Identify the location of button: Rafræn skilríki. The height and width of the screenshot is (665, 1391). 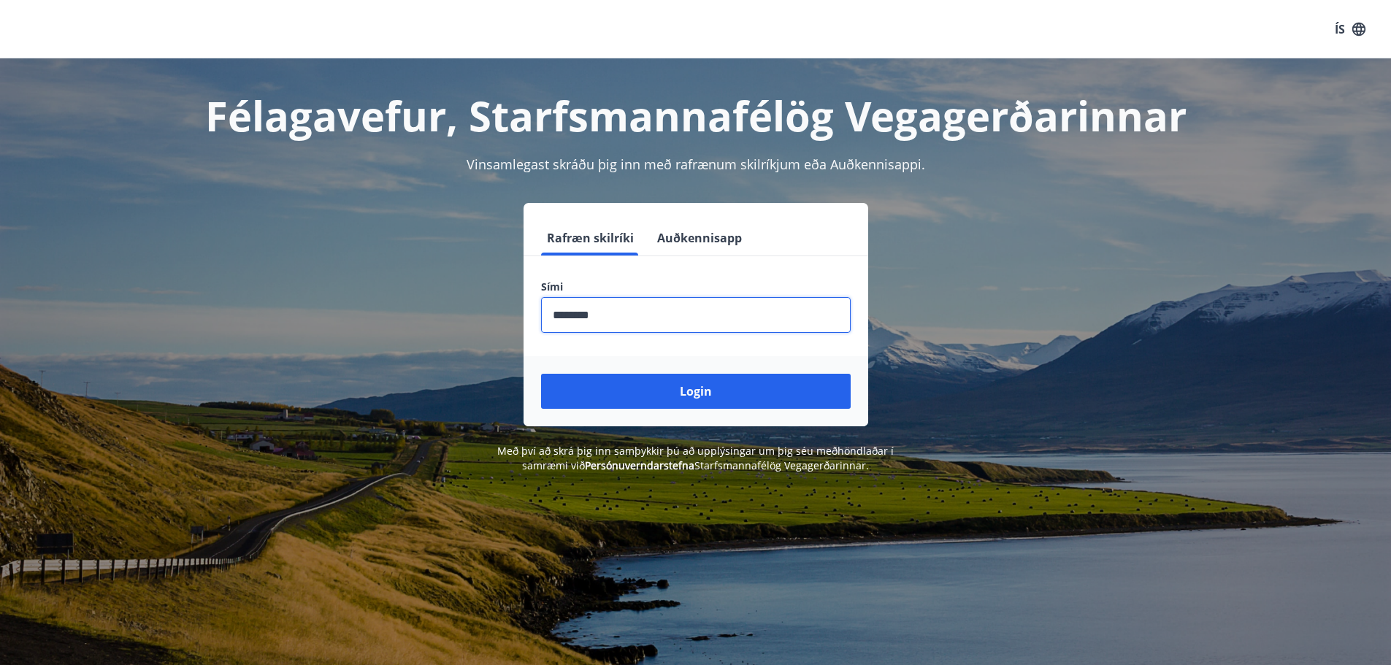
(590, 238).